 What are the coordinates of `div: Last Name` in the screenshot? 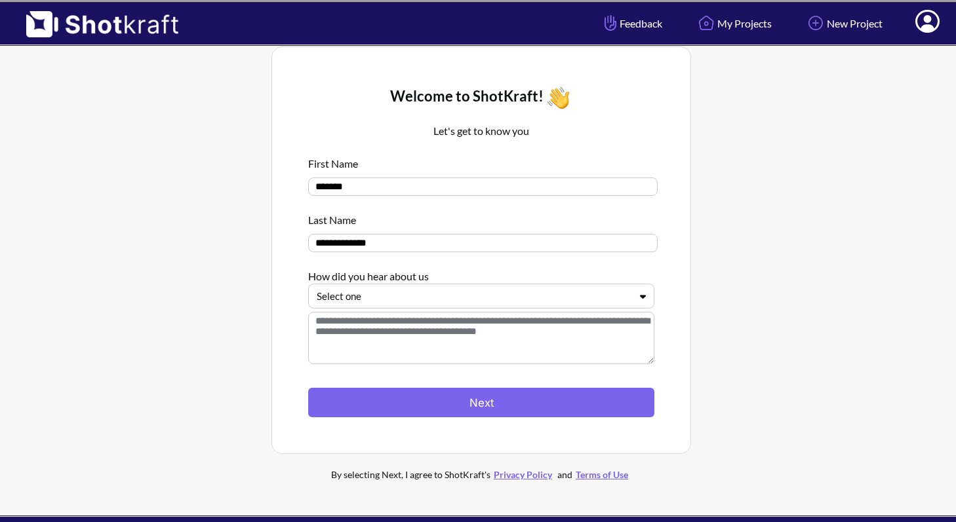 It's located at (481, 216).